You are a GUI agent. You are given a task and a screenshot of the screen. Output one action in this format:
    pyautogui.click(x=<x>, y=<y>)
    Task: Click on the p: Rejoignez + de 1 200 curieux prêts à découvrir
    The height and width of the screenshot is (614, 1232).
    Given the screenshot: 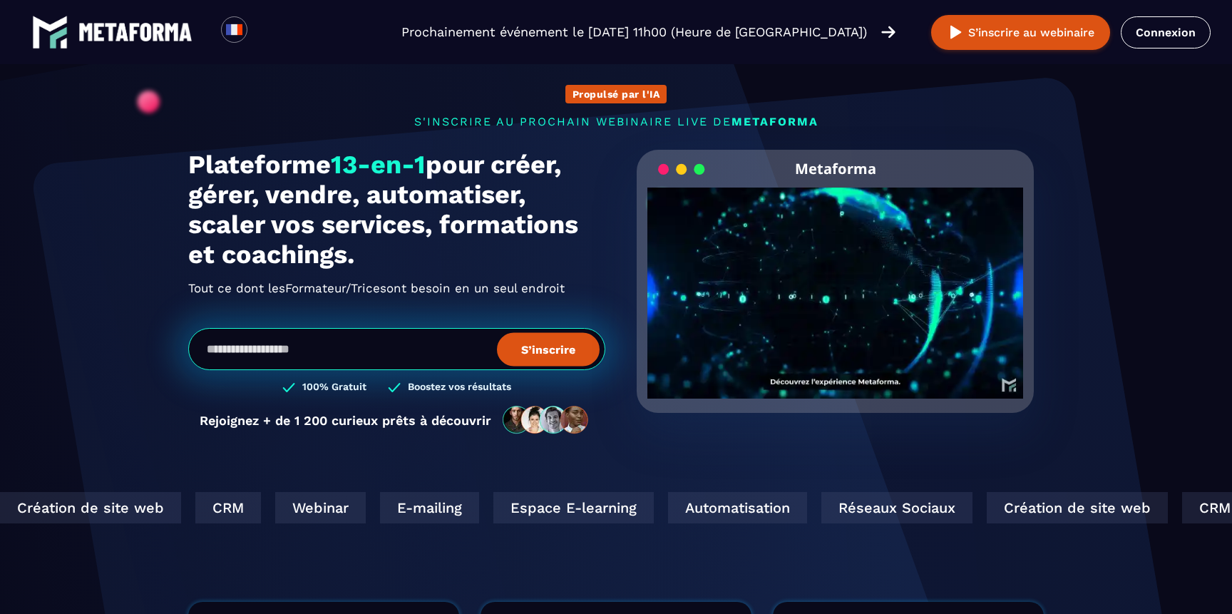 What is the action you would take?
    pyautogui.click(x=345, y=420)
    